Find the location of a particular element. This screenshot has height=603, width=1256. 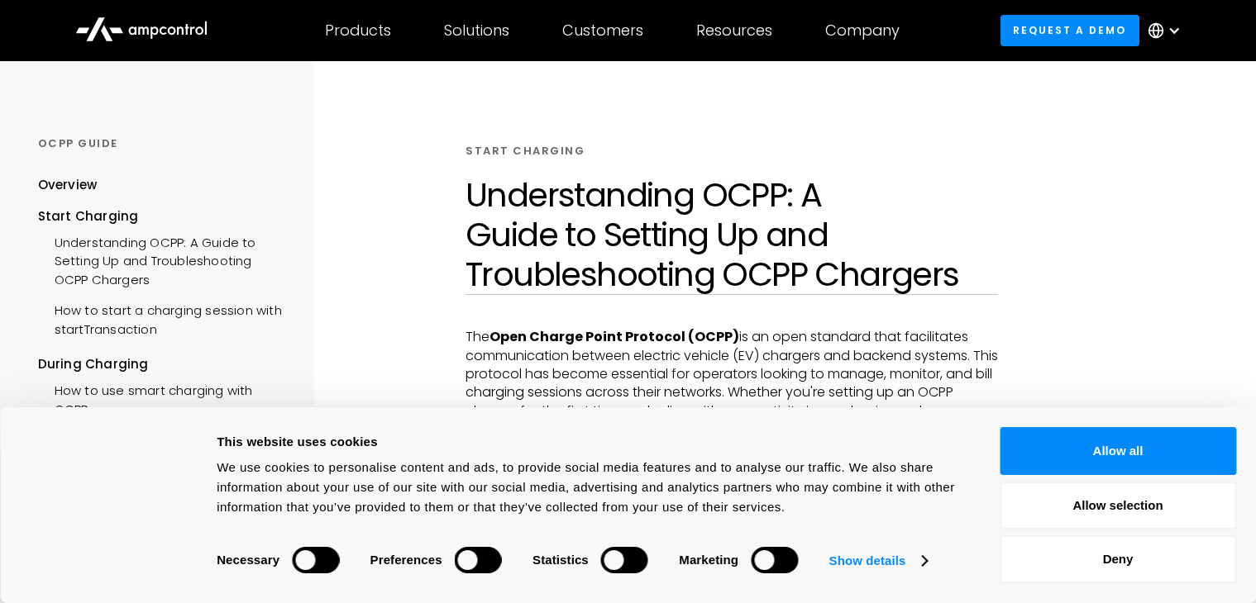

div: Start Charging is located at coordinates (164, 217).